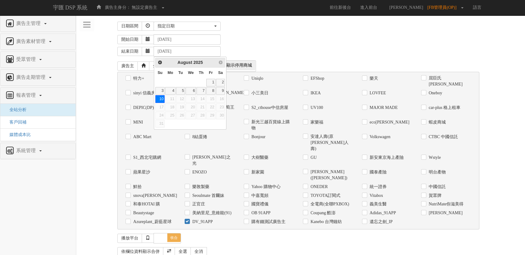 The height and width of the screenshot is (255, 525). What do you see at coordinates (259, 158) in the screenshot?
I see `label: 大樹醫藥` at bounding box center [259, 158].